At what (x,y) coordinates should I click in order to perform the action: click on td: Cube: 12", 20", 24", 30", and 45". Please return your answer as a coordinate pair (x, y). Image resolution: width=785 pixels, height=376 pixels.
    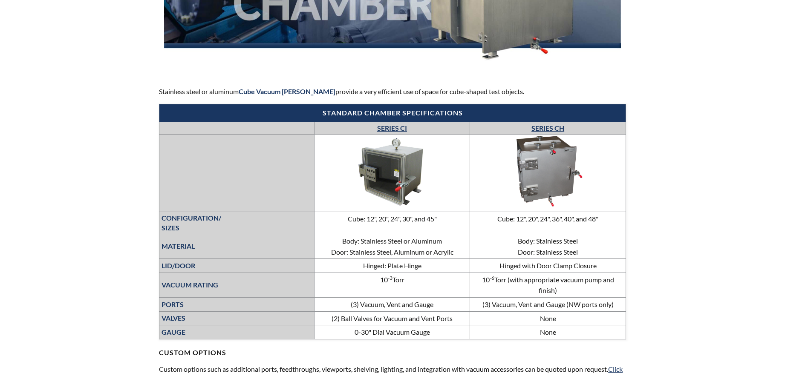
    Looking at the image, I should click on (392, 223).